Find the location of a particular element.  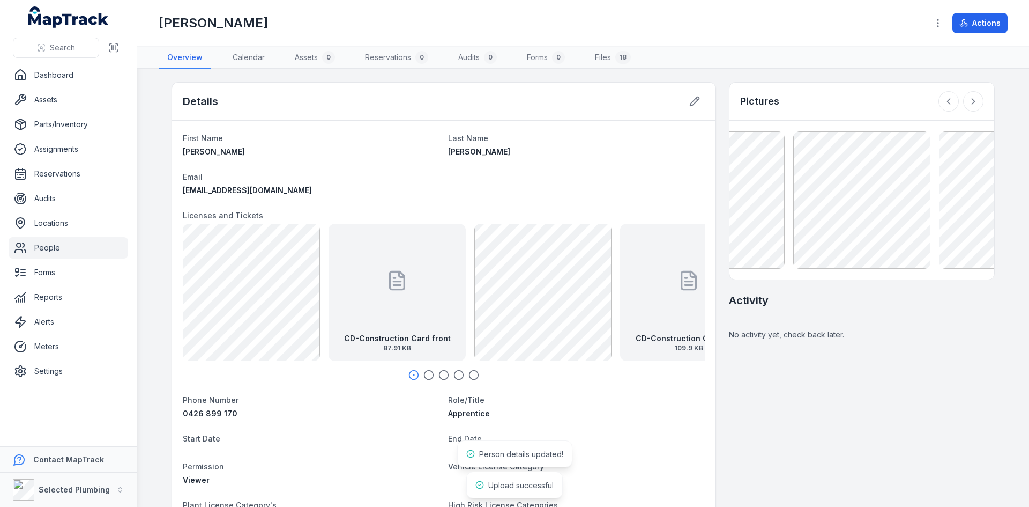

a: MapTrack is located at coordinates (69, 17).